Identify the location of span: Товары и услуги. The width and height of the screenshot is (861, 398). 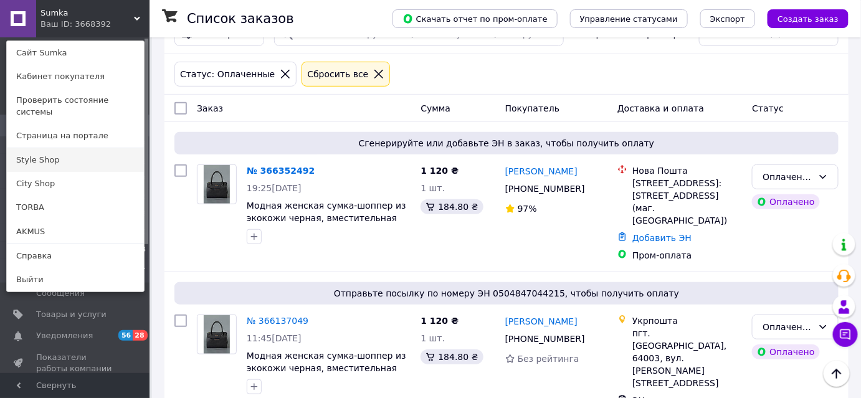
(71, 315).